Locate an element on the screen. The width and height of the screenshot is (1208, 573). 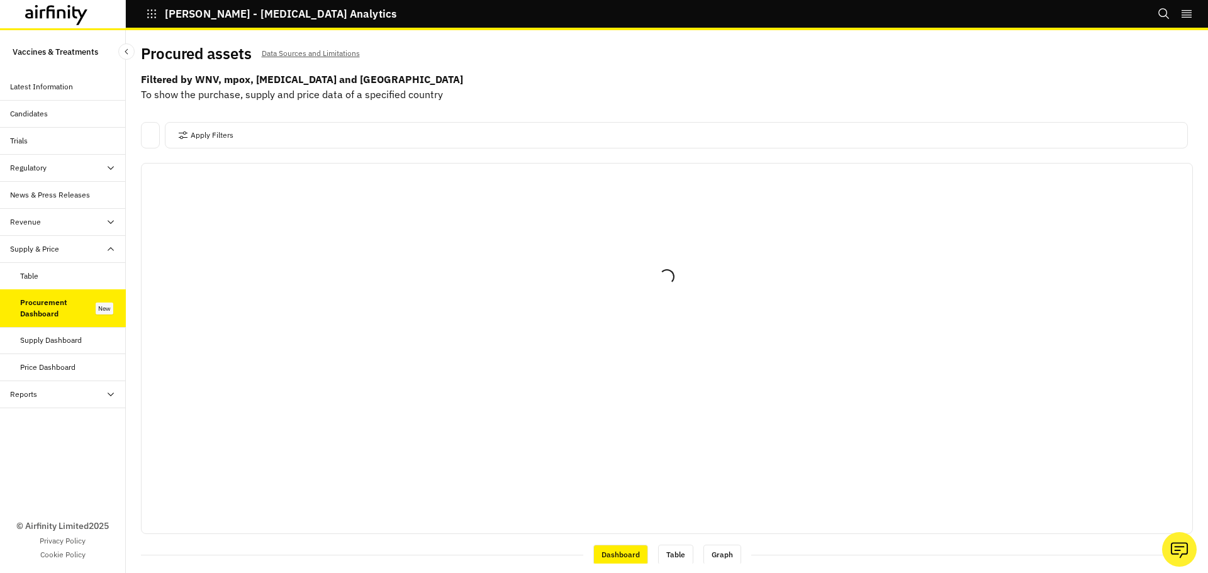
div: Procurement Dashboard is located at coordinates (58, 308).